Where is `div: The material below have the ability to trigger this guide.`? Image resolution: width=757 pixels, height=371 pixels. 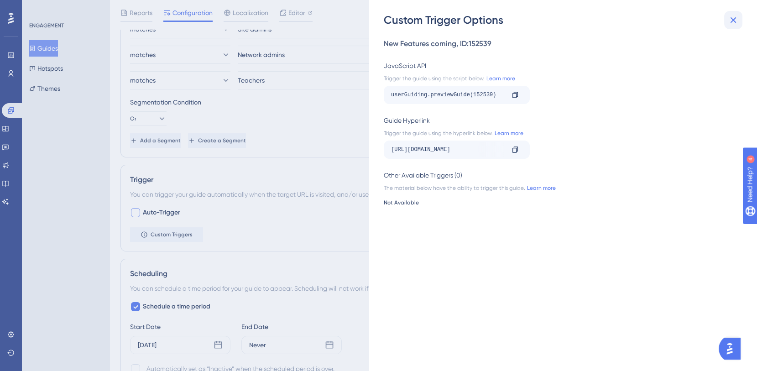 div: The material below have the ability to trigger this guide. is located at coordinates (560, 188).